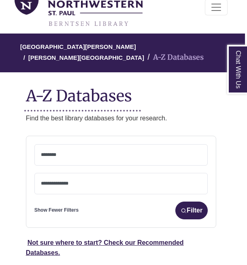 The height and width of the screenshot is (265, 247). I want to click on li: A-Z Databases, so click(173, 57).